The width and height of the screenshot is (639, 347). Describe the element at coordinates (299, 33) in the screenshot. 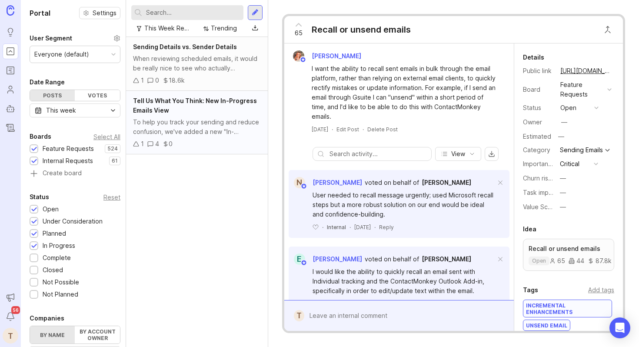

I see `span: 65` at that location.